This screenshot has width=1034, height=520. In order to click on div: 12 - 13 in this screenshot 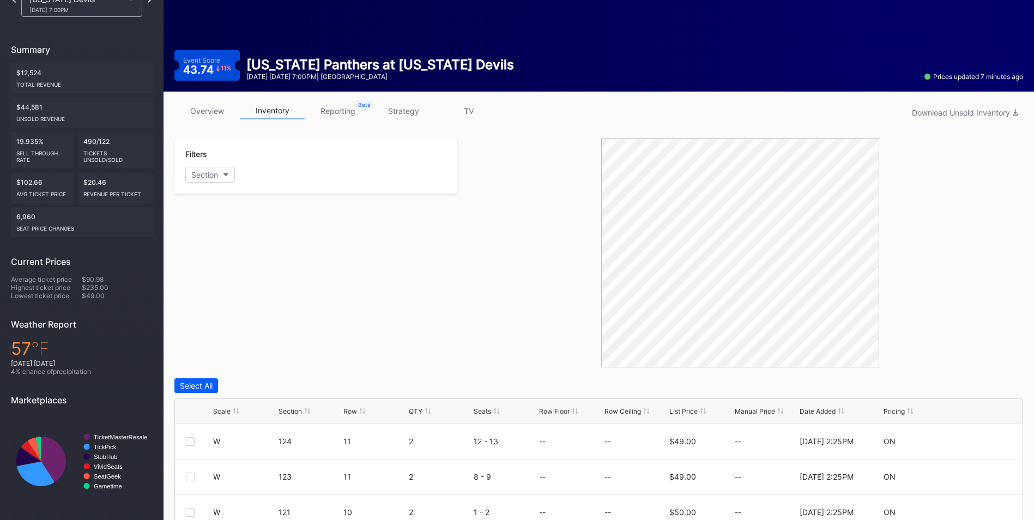, I will do `click(505, 441)`.